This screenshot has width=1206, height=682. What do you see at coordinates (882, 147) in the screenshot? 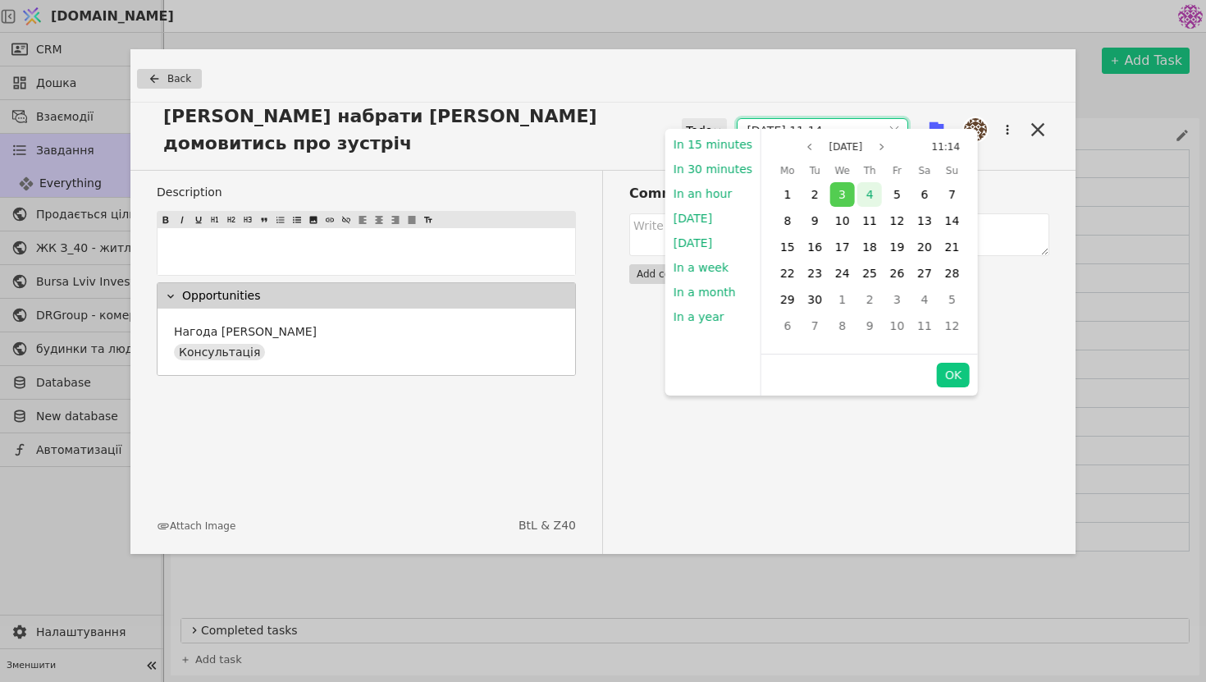
I see `svg: page next` at bounding box center [882, 147].